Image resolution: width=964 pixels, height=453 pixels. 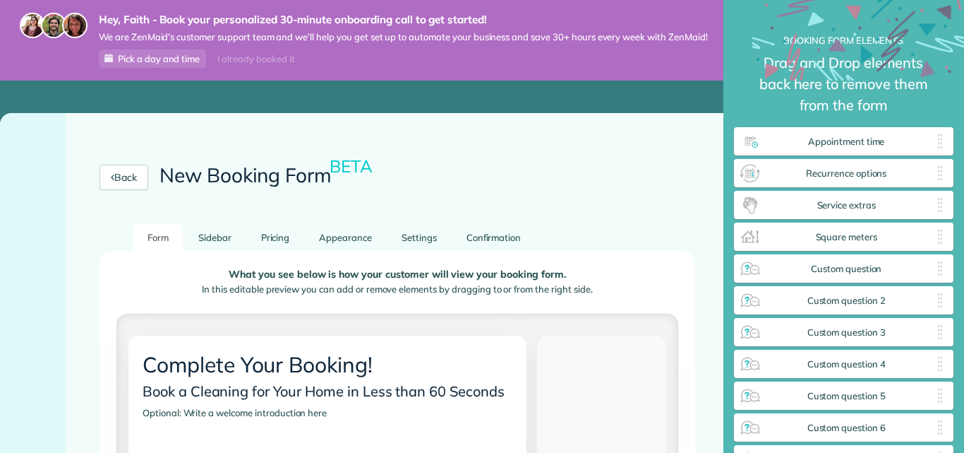 I want to click on img: custom_question_4_widget_icon-46ce5e2db8a0deaba23a19c490ecaea7d3a9f366cd7e9b87b53c809f14eb71ef.png, so click(x=751, y=364).